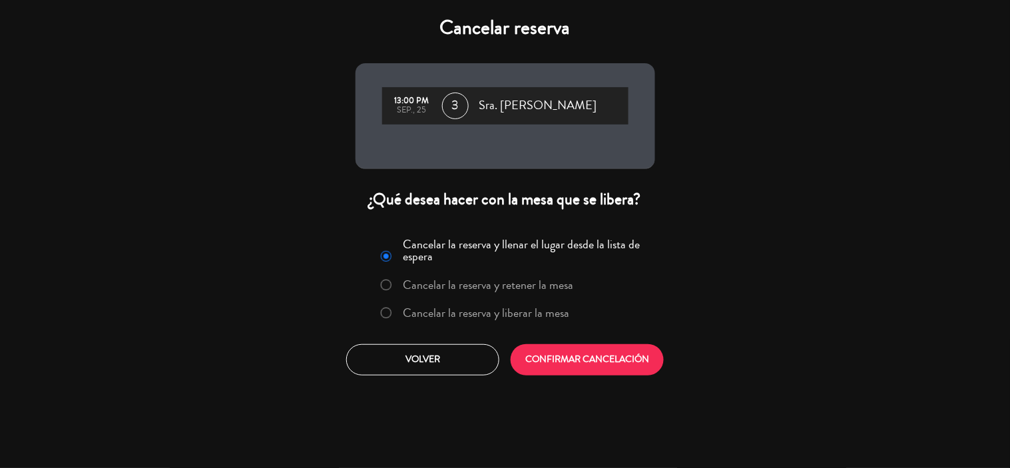 This screenshot has height=468, width=1010. What do you see at coordinates (423, 360) in the screenshot?
I see `button: Volver` at bounding box center [423, 360].